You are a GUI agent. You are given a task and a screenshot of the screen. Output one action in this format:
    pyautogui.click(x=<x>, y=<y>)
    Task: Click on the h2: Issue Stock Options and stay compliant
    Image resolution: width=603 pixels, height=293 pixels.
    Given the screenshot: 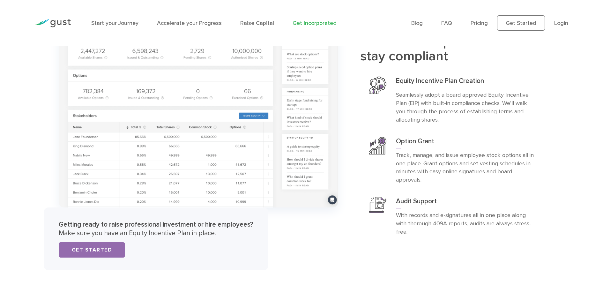 What is the action you would take?
    pyautogui.click(x=452, y=49)
    